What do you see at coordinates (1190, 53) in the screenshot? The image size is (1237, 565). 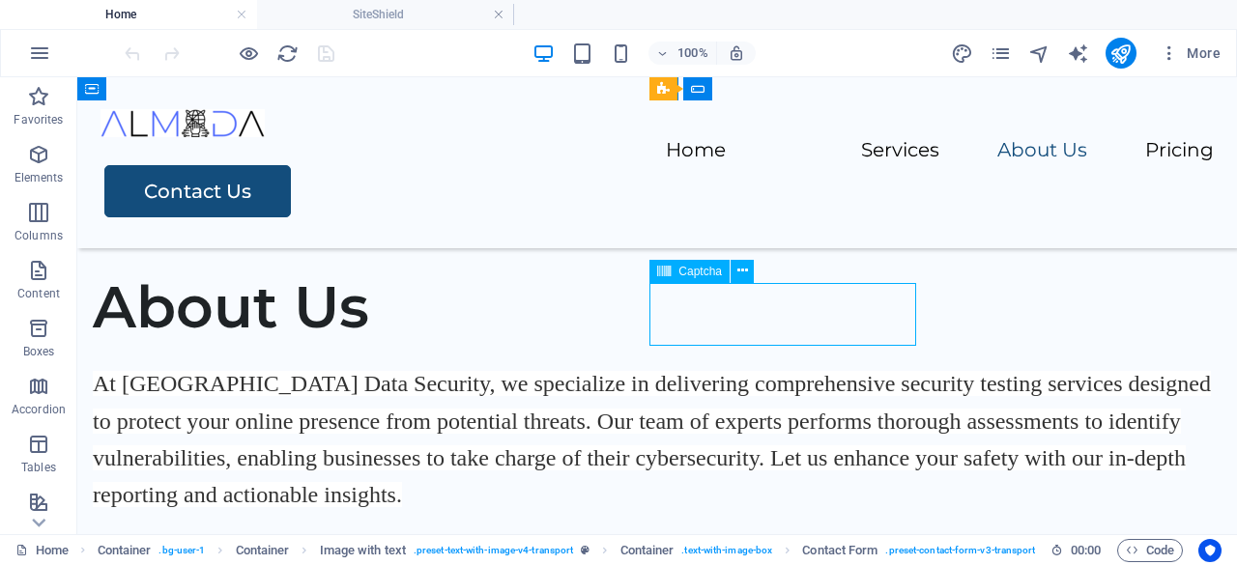 I see `span: More` at bounding box center [1190, 53].